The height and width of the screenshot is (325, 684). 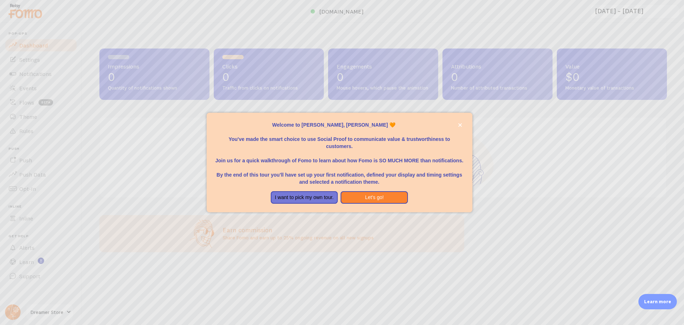 I want to click on p: Learn more, so click(x=658, y=301).